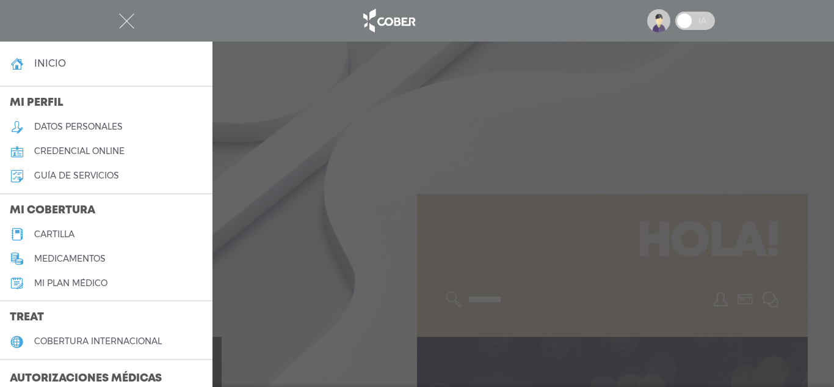  I want to click on img: profile-placeholder.svg, so click(659, 21).